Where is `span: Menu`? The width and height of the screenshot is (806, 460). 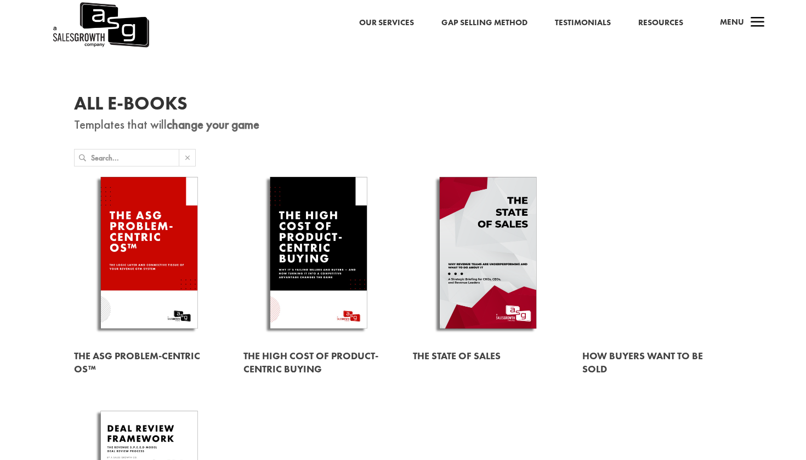
span: Menu is located at coordinates (732, 22).